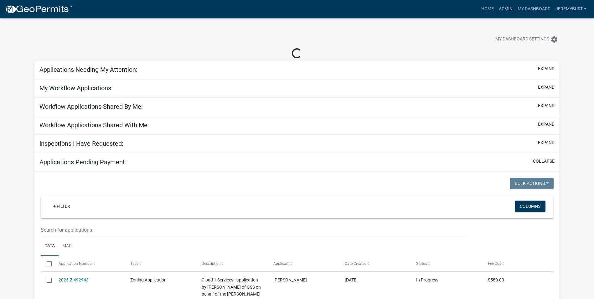  Describe the element at coordinates (81, 143) in the screenshot. I see `h5: Inspections I Have Requested:` at that location.